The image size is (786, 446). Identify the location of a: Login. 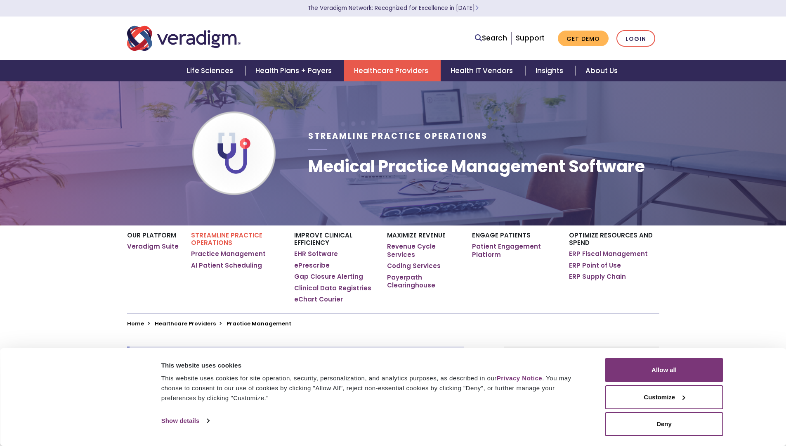
(636, 38).